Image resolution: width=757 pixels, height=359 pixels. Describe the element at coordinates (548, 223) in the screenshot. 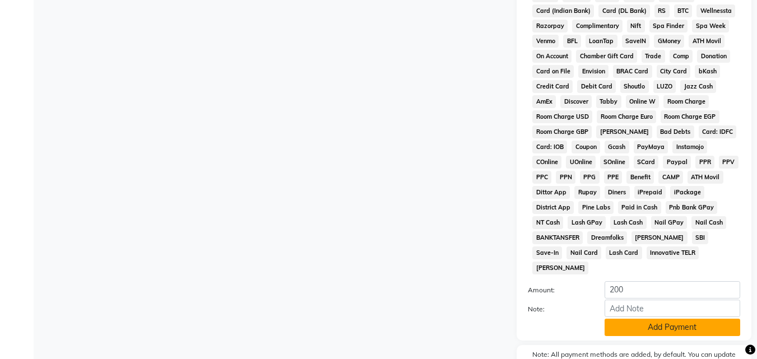

I see `span: NT Cash` at that location.